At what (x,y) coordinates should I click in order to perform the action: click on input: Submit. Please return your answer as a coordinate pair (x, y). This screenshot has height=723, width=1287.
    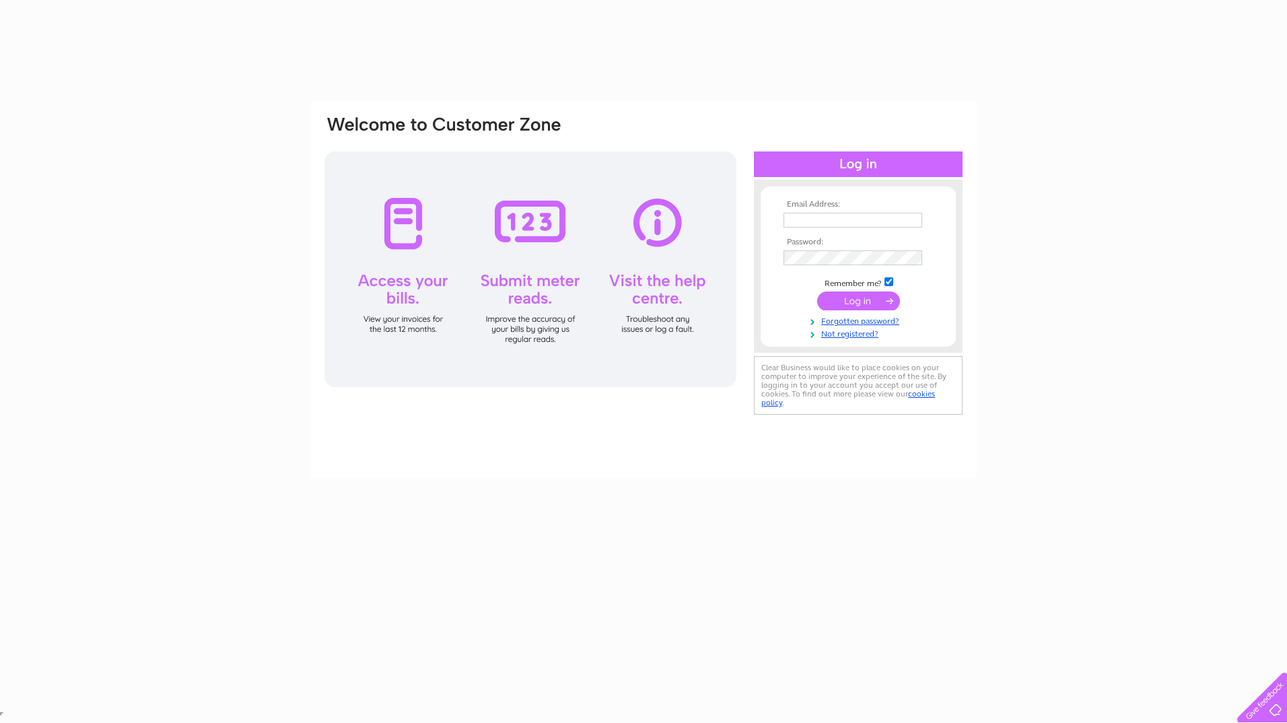
    Looking at the image, I should click on (859, 301).